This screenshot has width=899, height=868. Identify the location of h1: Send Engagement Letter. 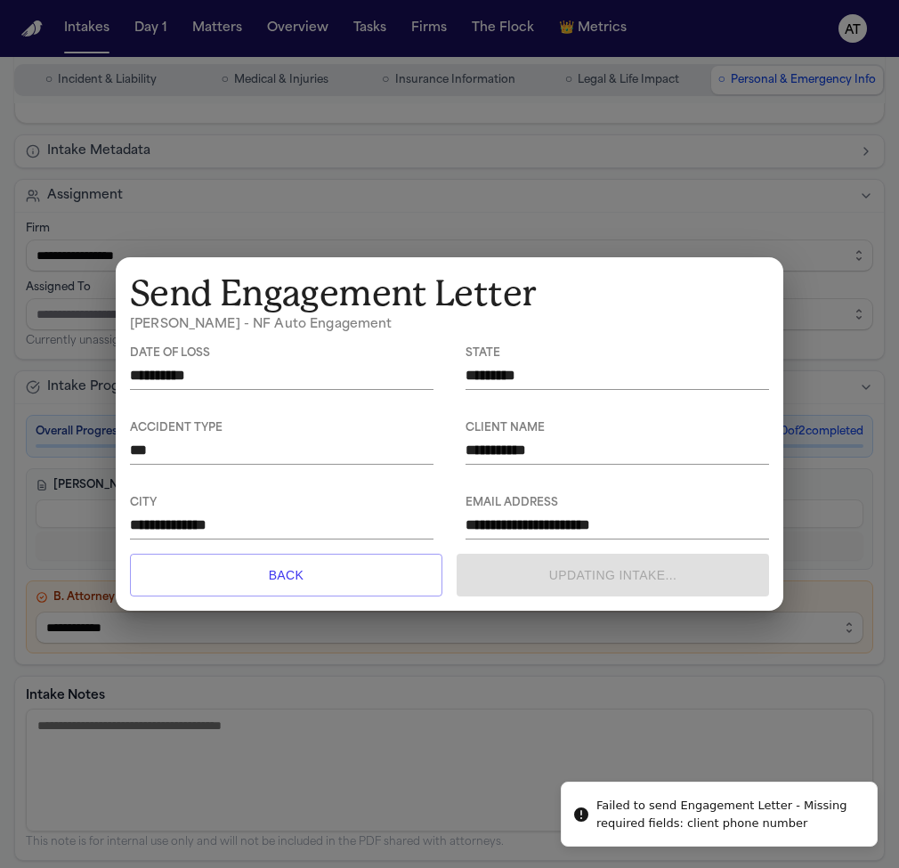
(449, 294).